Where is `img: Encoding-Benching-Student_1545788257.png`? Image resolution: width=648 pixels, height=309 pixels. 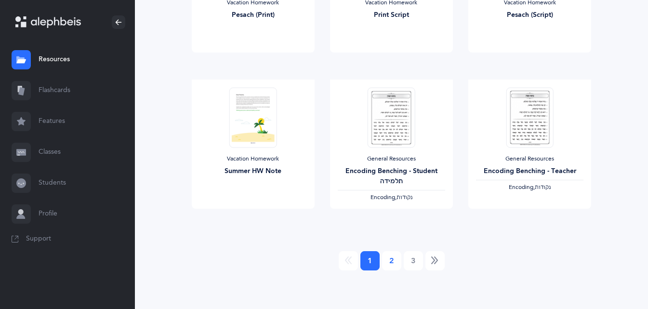 img: Encoding-Benching-Student_1545788257.png is located at coordinates (391, 117).